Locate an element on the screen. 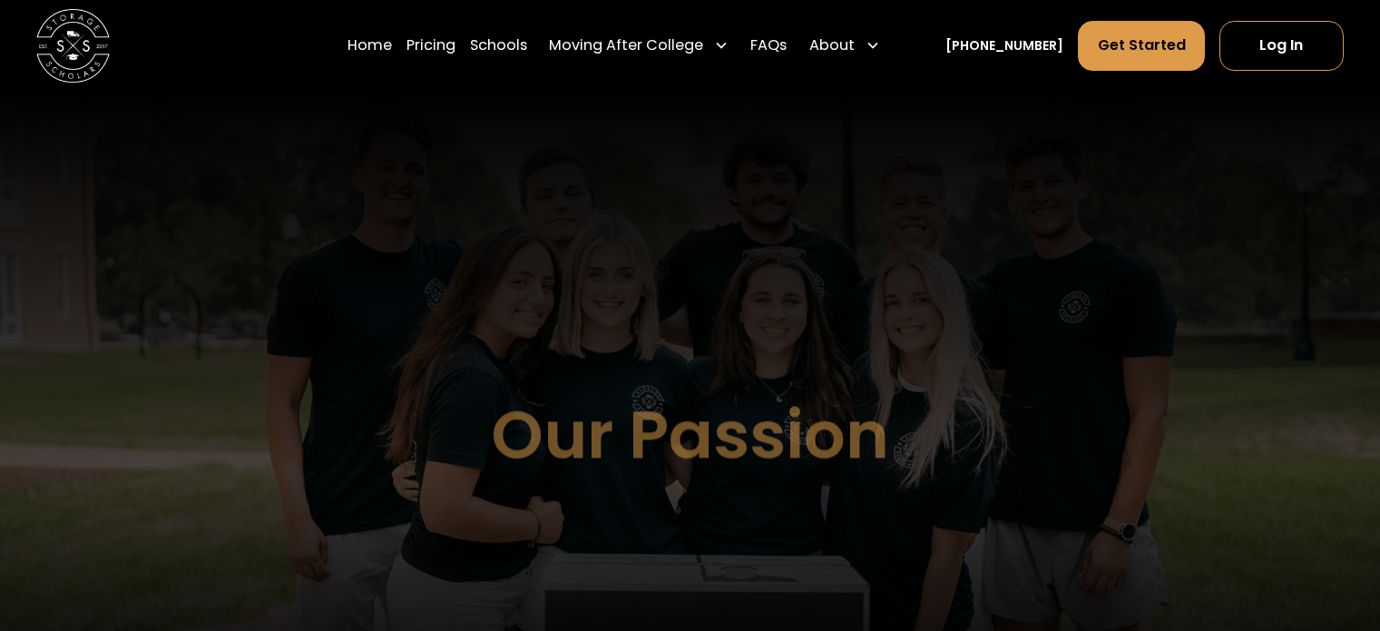 The image size is (1380, 631). a: Get Started is located at coordinates (1141, 45).